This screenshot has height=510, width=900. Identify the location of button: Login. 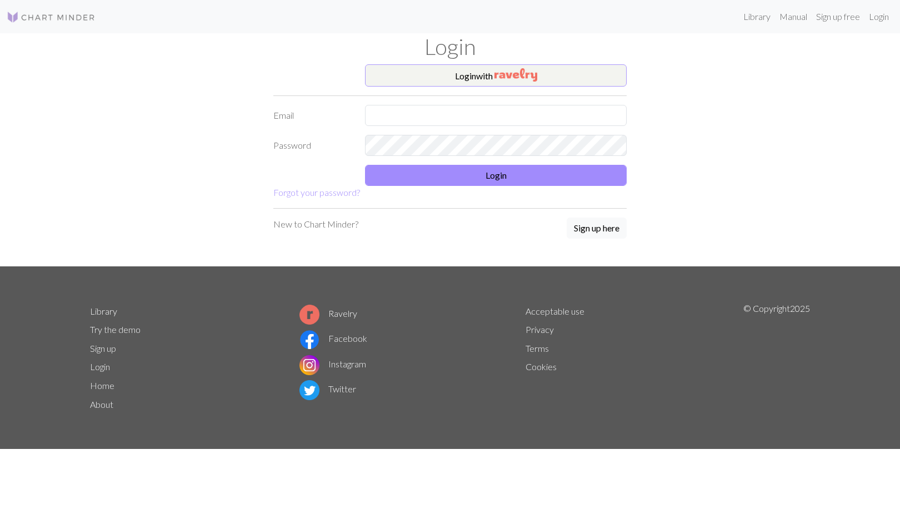
(495, 176).